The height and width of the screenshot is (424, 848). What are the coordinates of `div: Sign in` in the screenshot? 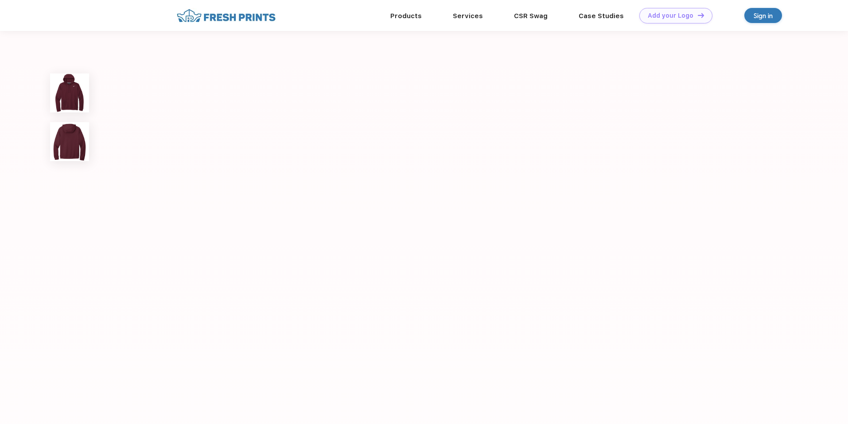 It's located at (763, 16).